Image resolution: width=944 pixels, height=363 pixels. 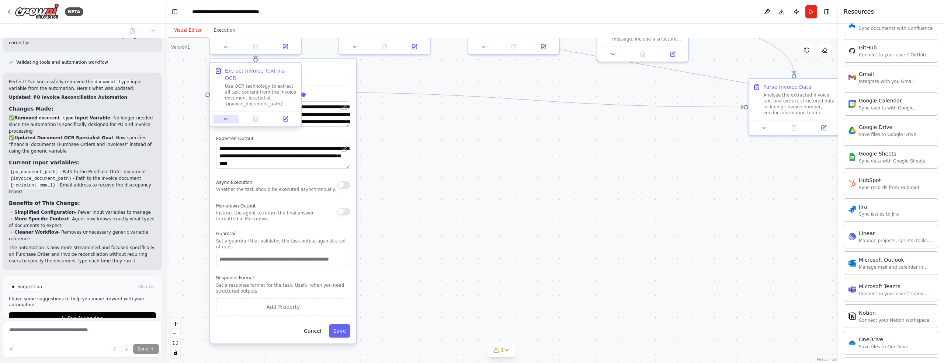 I want to click on img: Jira, so click(x=852, y=210).